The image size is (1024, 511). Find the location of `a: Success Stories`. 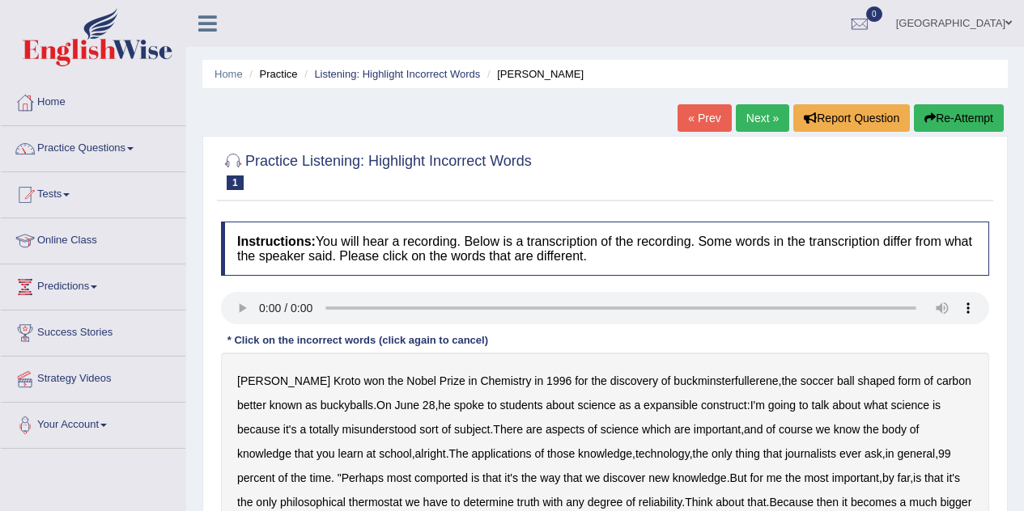

a: Success Stories is located at coordinates (93, 331).